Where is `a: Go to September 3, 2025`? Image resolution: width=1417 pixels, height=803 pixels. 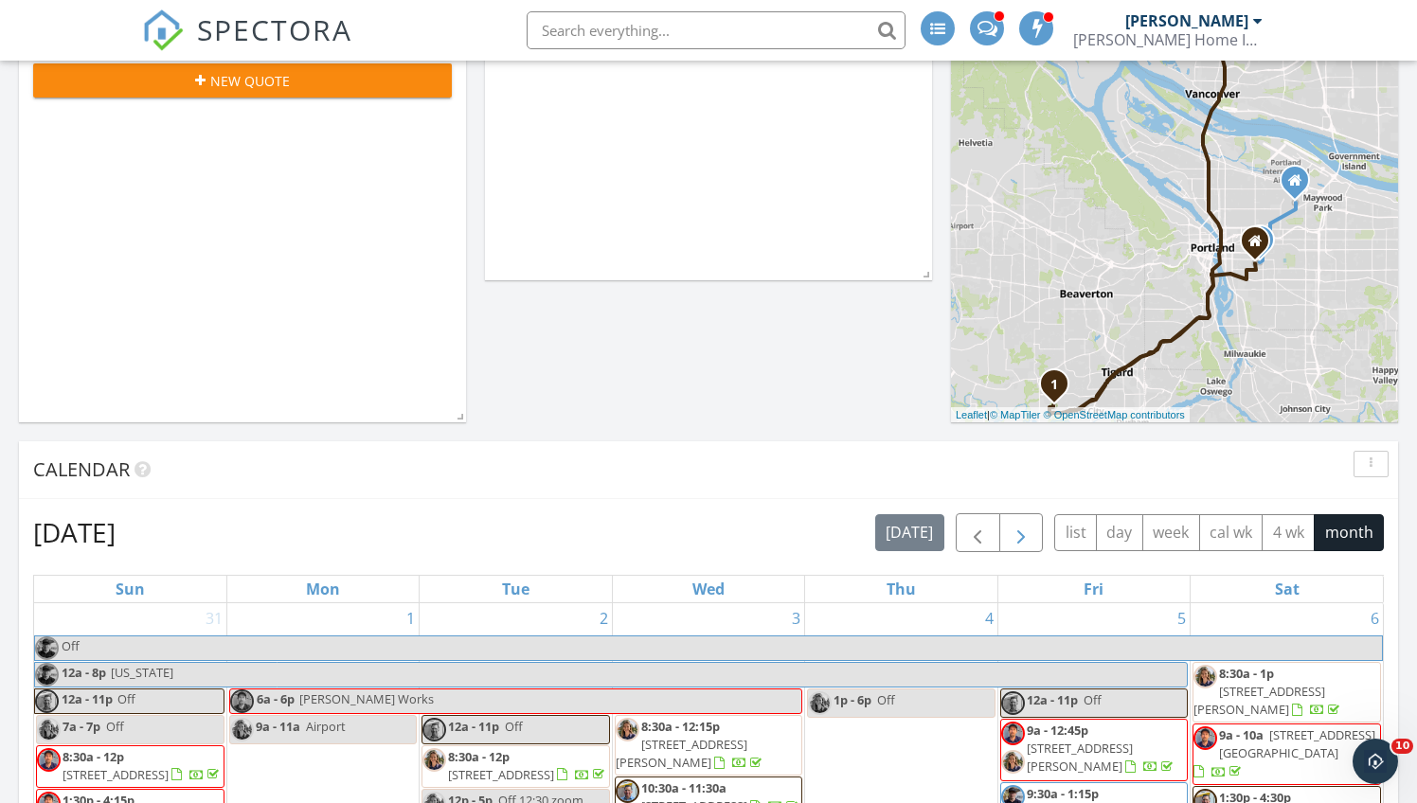 a: Go to September 3, 2025 is located at coordinates (796, 618).